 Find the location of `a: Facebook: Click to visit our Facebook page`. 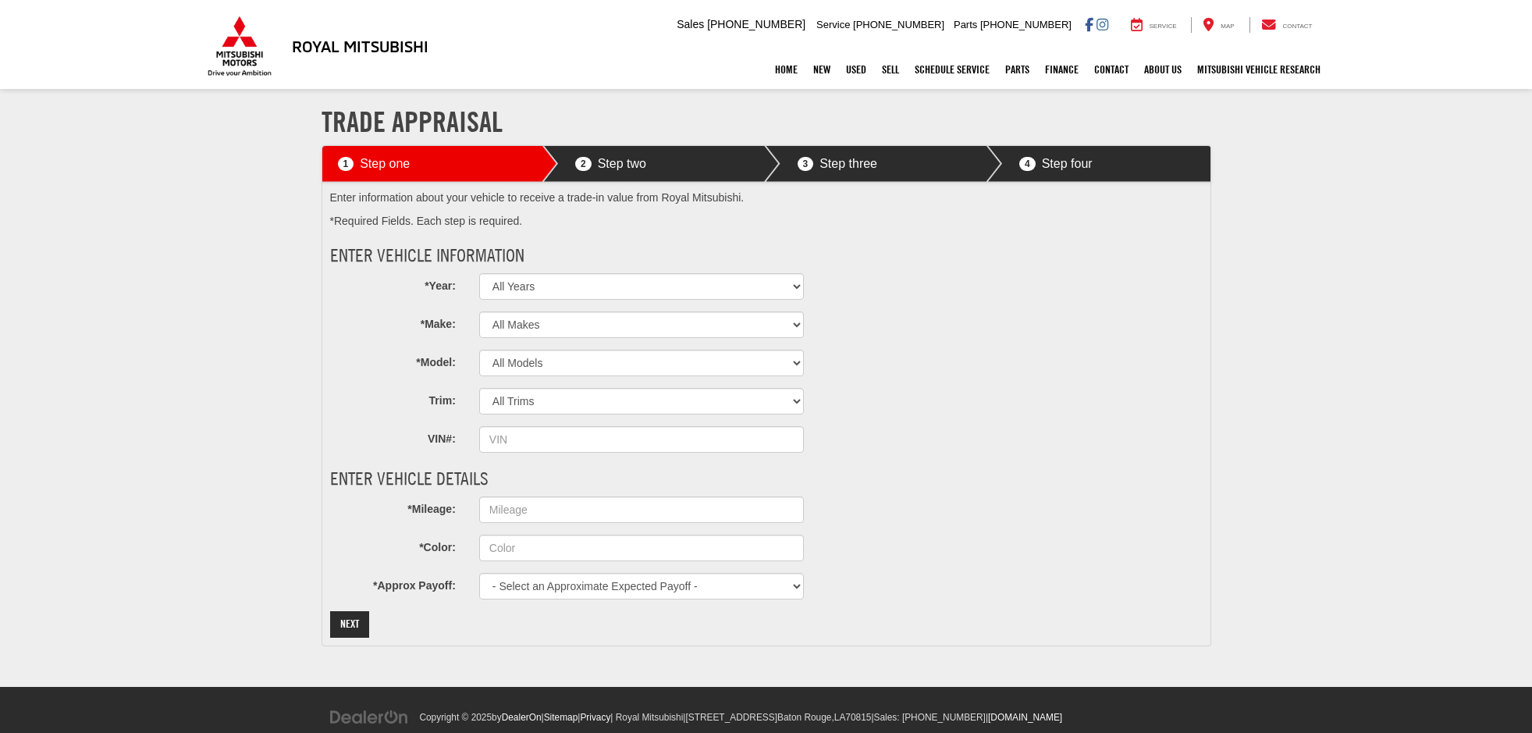

a: Facebook: Click to visit our Facebook page is located at coordinates (1089, 24).